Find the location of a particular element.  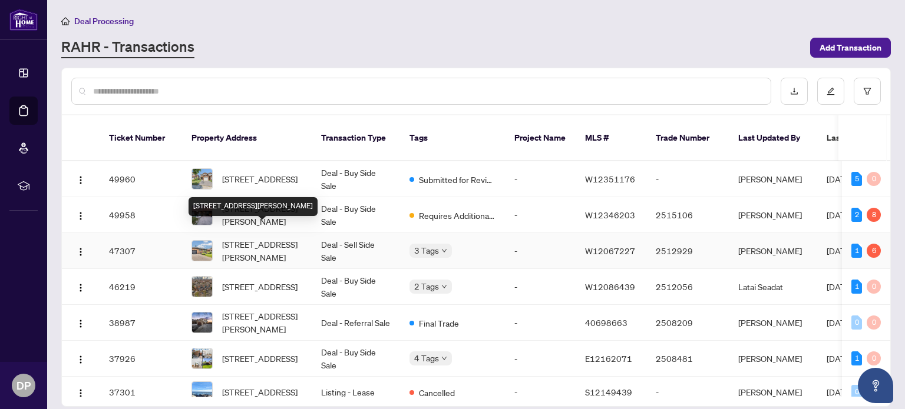

th: Tags is located at coordinates (452, 138).